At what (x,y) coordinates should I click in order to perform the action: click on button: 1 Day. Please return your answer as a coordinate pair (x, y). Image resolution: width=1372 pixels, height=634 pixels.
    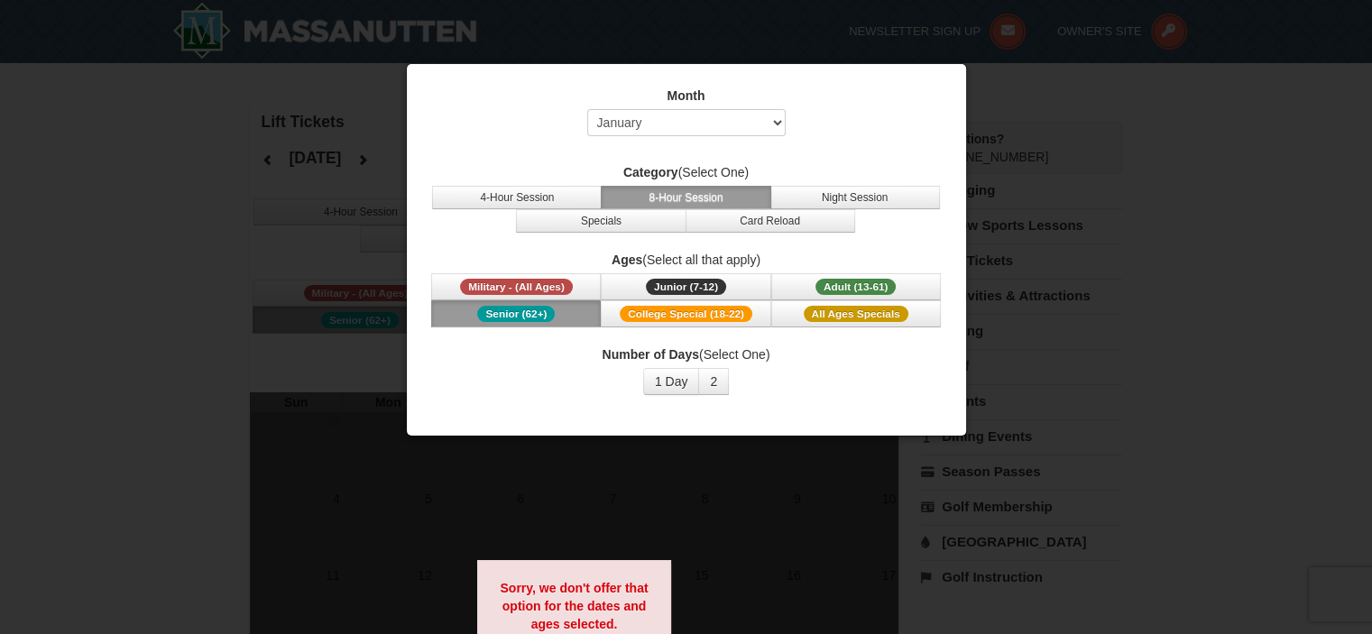
    Looking at the image, I should click on (671, 381).